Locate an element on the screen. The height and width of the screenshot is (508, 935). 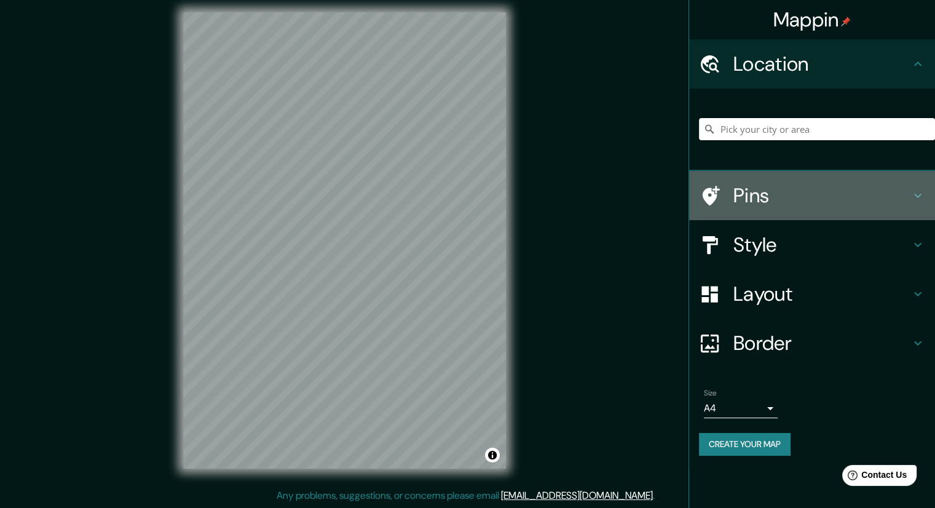
h4: Border is located at coordinates (822, 343).